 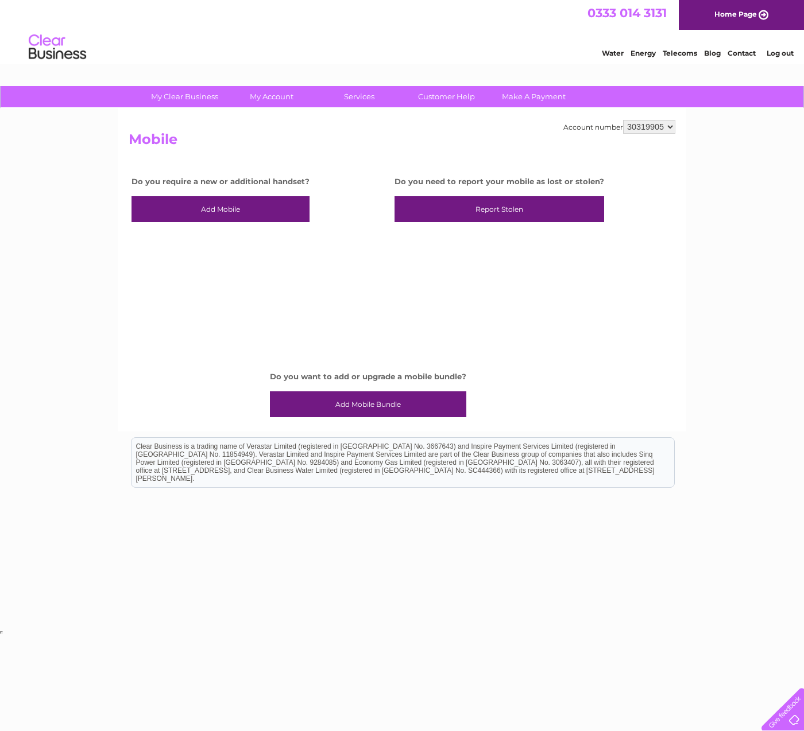 I want to click on a: Services, so click(x=359, y=96).